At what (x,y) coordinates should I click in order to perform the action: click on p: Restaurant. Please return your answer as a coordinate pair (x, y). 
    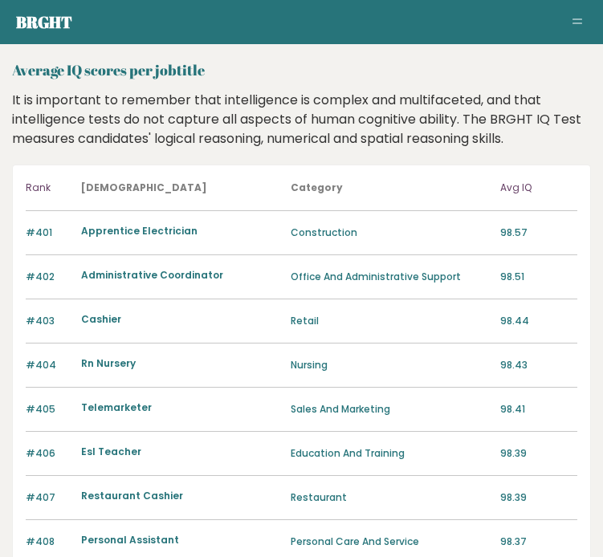
    Looking at the image, I should click on (390, 498).